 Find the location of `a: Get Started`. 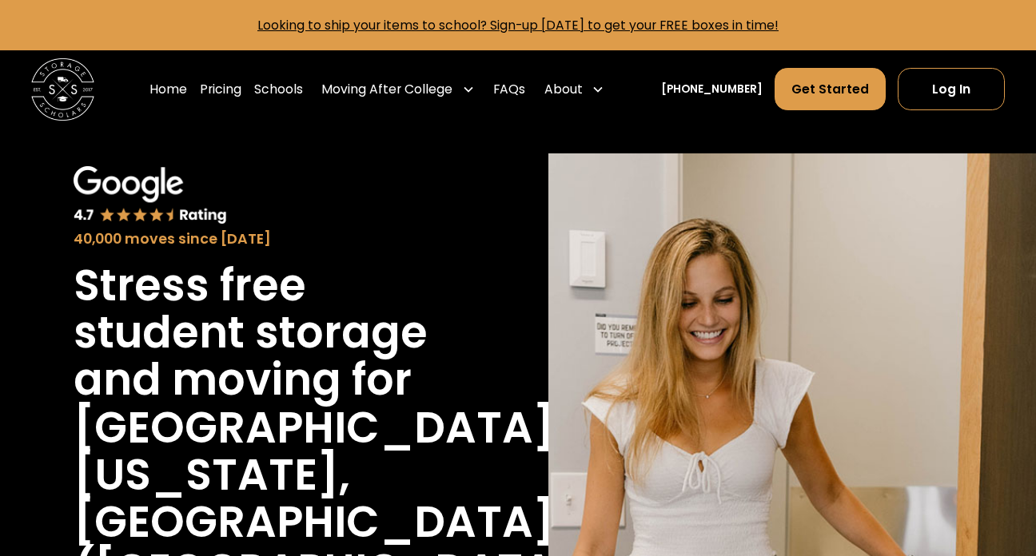

a: Get Started is located at coordinates (830, 89).